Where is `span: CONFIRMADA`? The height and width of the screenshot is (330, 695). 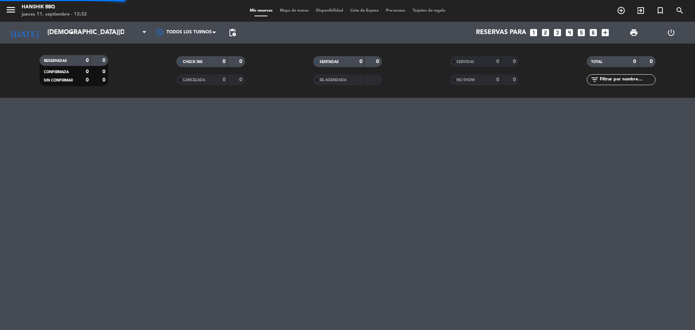
span: CONFIRMADA is located at coordinates (56, 72).